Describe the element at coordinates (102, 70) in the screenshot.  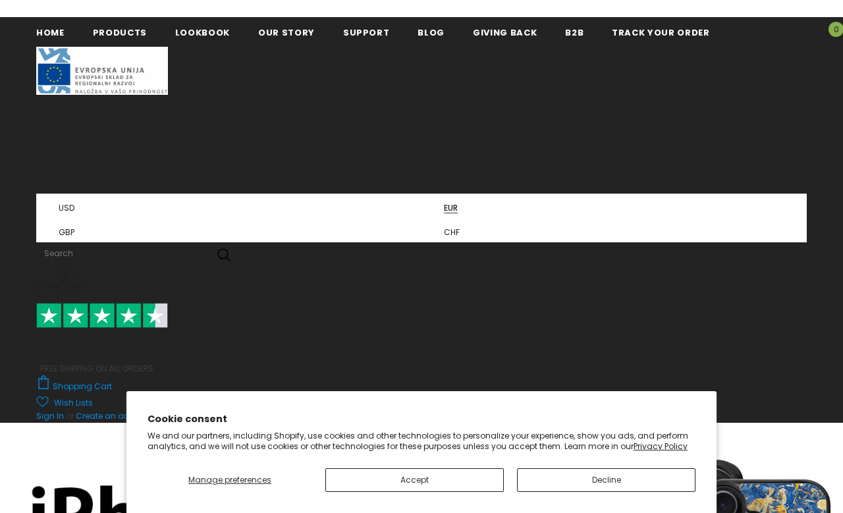
I see `a: Javni Razpis` at that location.